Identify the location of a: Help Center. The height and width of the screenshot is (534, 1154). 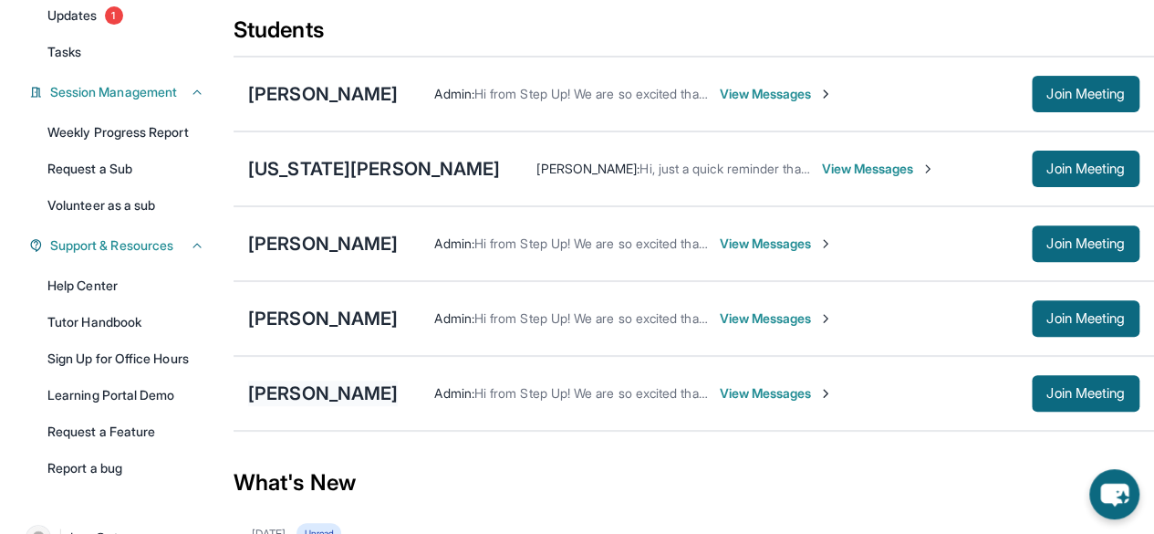
(126, 286).